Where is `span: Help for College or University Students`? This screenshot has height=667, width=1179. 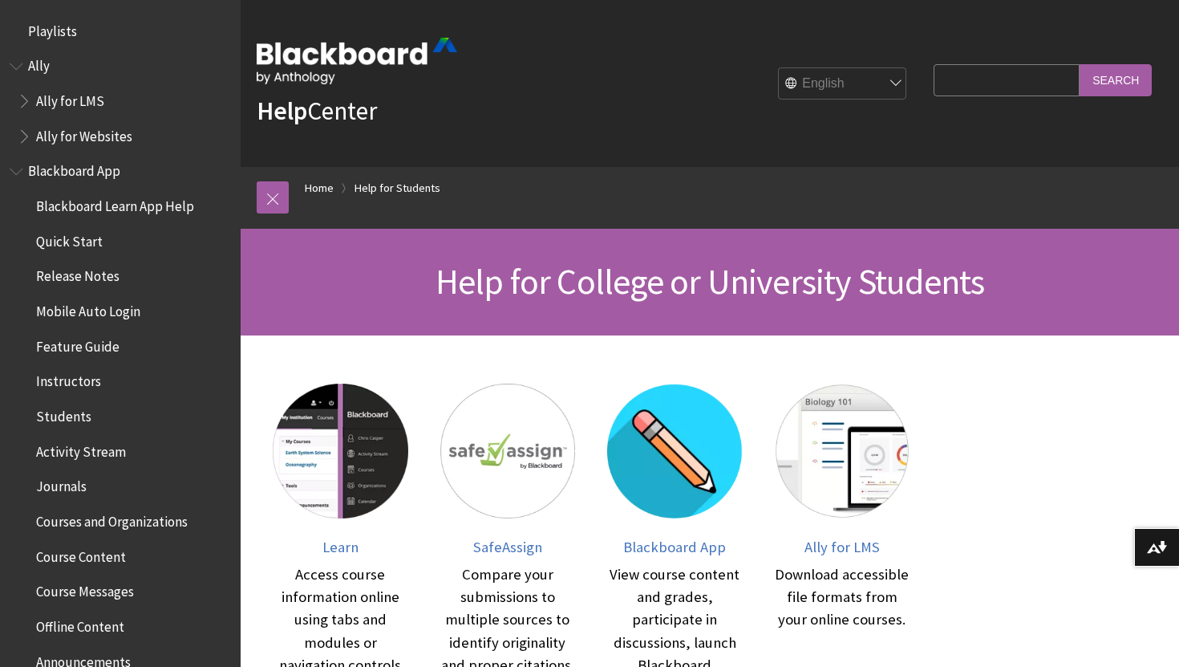 span: Help for College or University Students is located at coordinates (710, 281).